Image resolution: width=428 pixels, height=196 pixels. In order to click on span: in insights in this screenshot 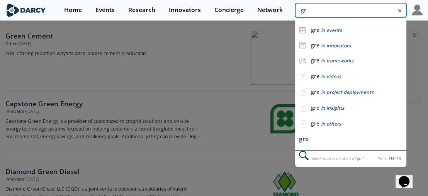, I will do `click(332, 108)`.